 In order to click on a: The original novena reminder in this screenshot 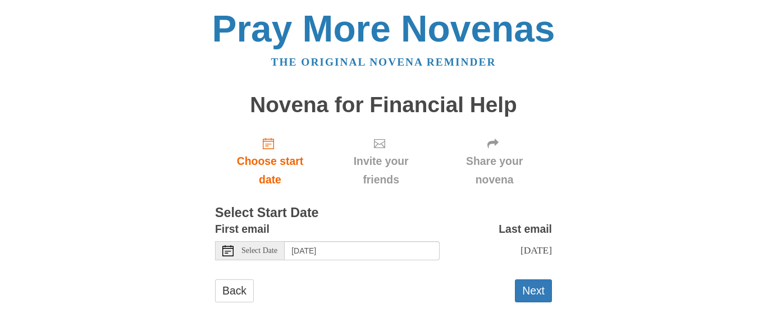, I will do `click(384, 62)`.